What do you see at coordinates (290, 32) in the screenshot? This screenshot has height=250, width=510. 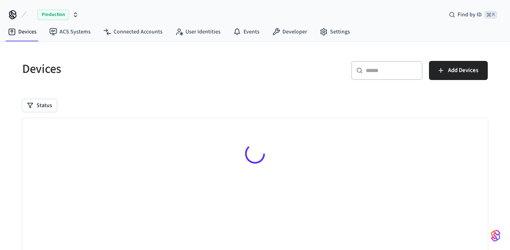 I see `a: Developer` at bounding box center [290, 32].